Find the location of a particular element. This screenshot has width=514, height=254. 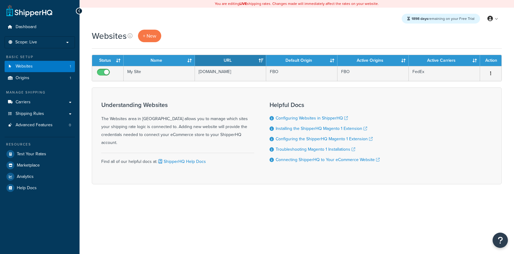

span: Dashboard is located at coordinates (26, 27).